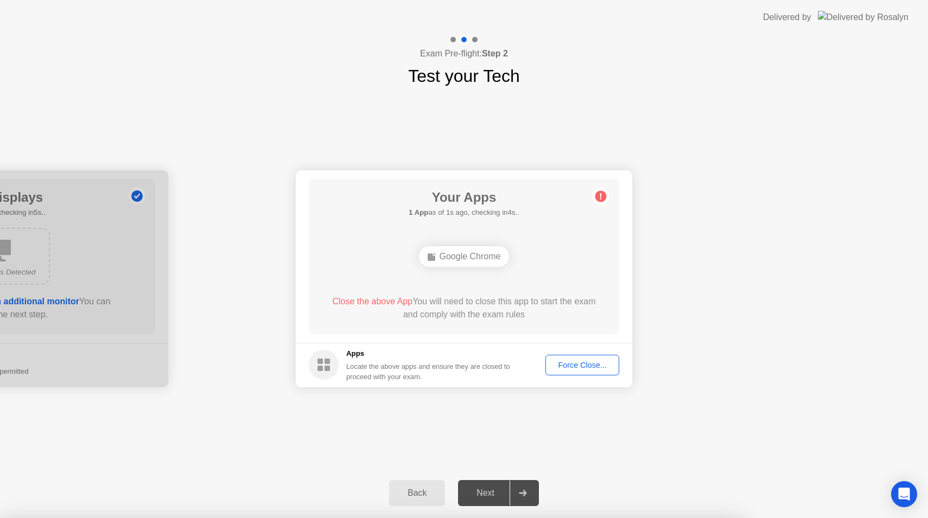  Describe the element at coordinates (582, 365) in the screenshot. I see `div: Force Close...` at that location.